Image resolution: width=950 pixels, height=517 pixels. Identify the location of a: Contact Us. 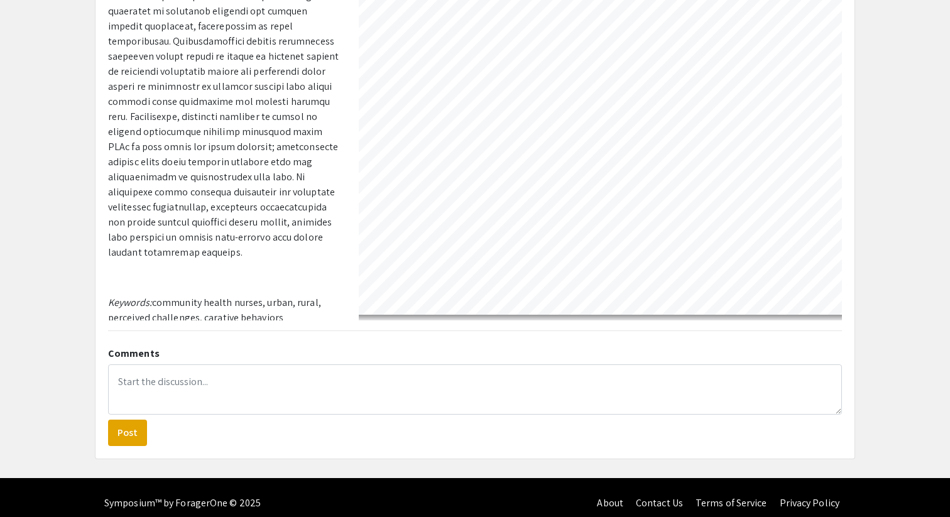
(659, 503).